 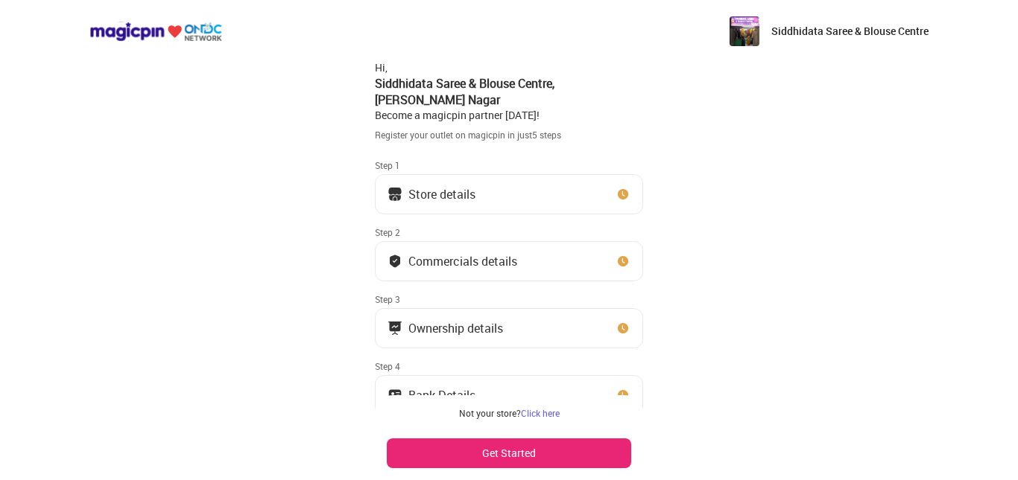 What do you see at coordinates (509, 299) in the screenshot?
I see `div: Step 3` at bounding box center [509, 299].